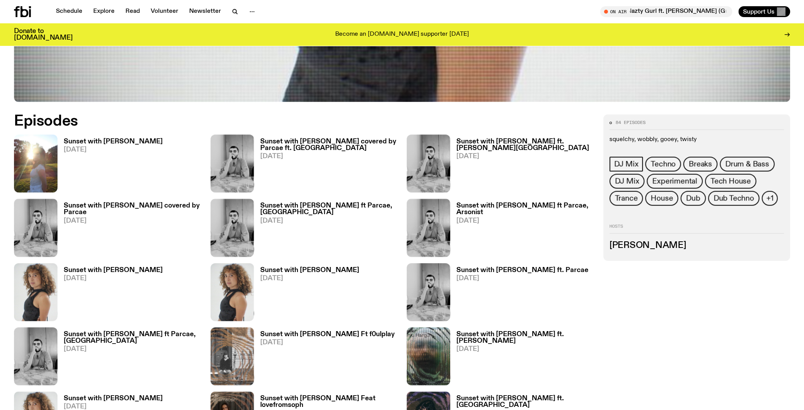 This screenshot has width=804, height=410. I want to click on a: Schedule, so click(69, 12).